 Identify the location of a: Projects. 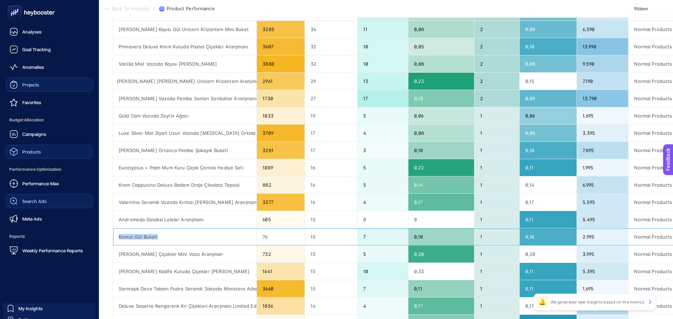
(49, 85).